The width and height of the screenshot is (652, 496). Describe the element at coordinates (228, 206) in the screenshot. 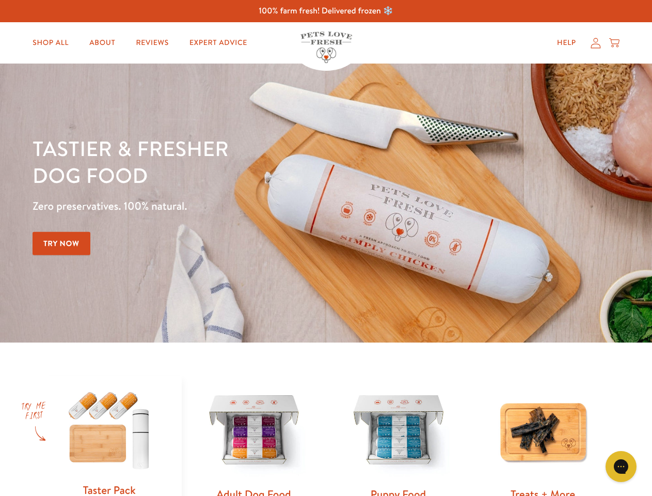

I see `p: Zero preservatives. 100% natural.` at that location.